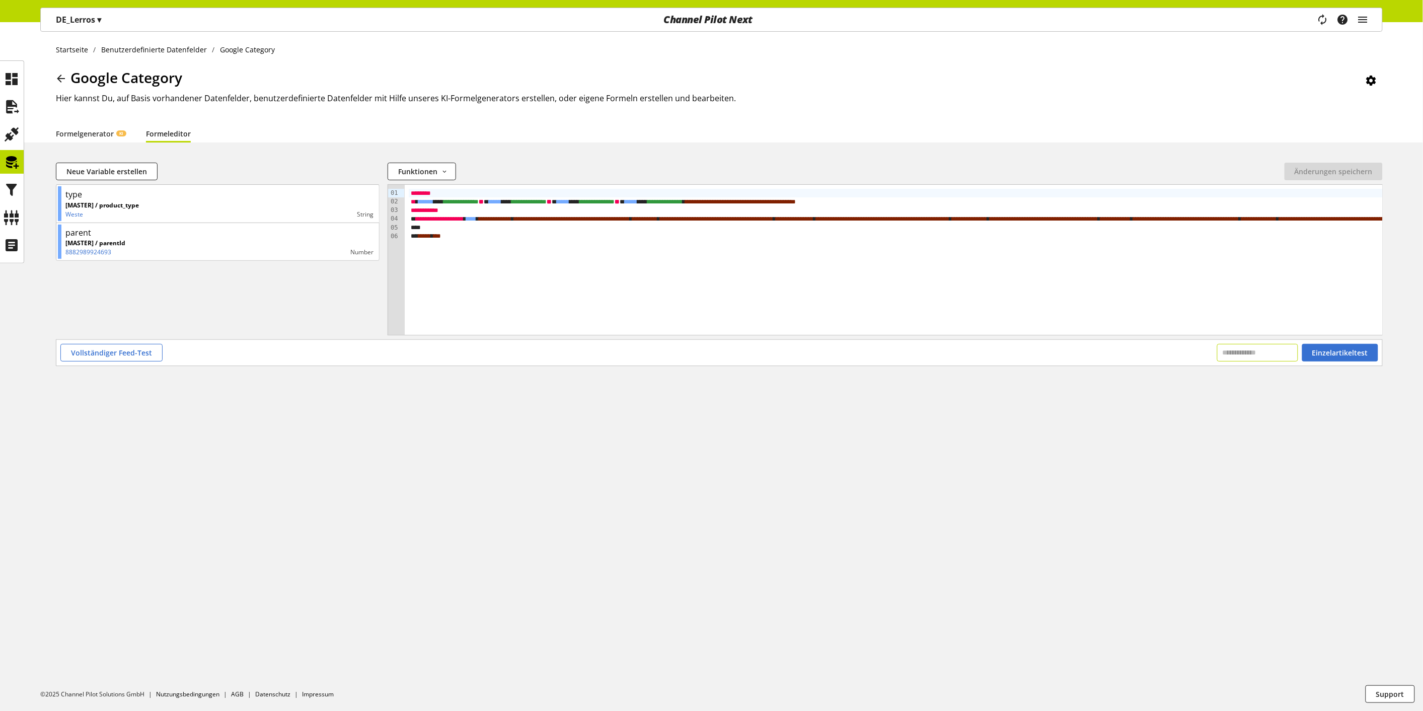  What do you see at coordinates (111, 352) in the screenshot?
I see `span: Vollständiger Feed-Test` at bounding box center [111, 352].